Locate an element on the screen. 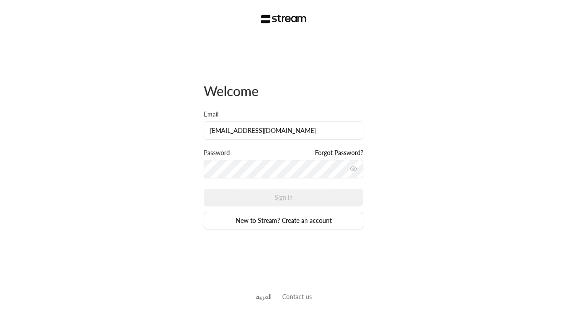 This screenshot has height=319, width=567. button: Contact us is located at coordinates (297, 296).